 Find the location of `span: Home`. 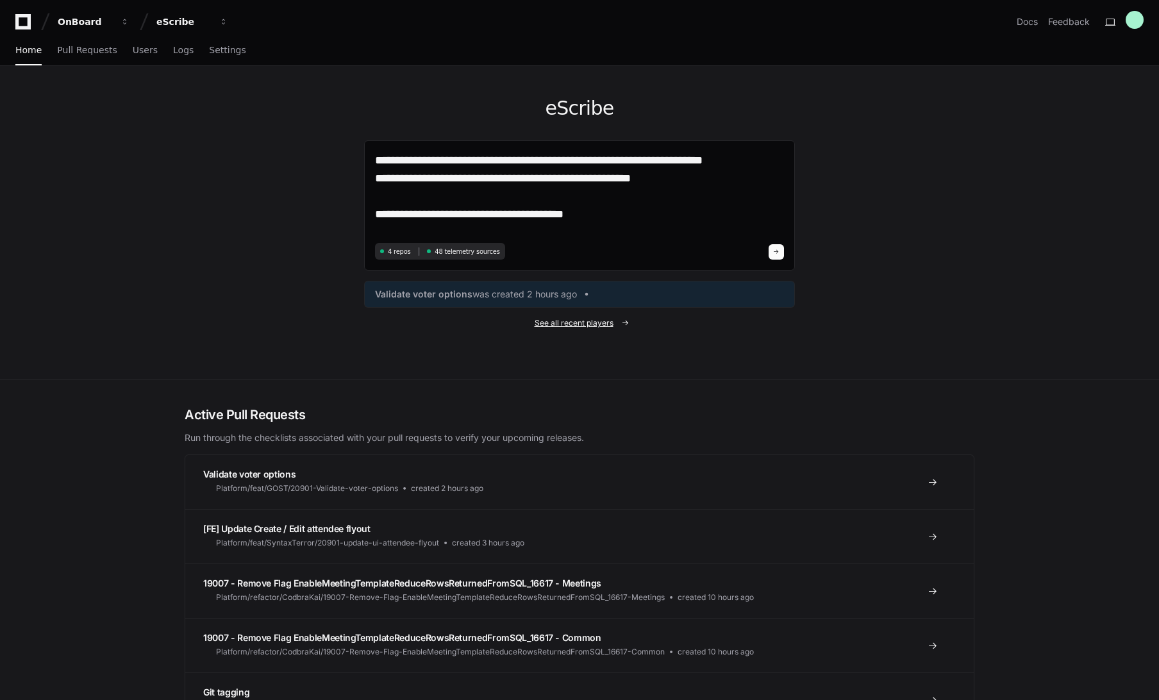

span: Home is located at coordinates (28, 50).